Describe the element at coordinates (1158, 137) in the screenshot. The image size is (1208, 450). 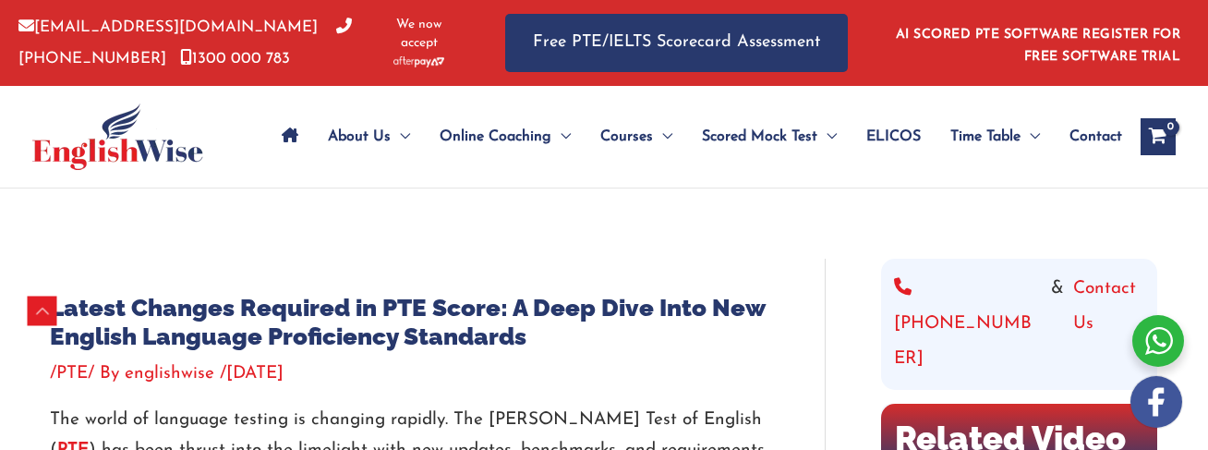
I see `a: View Shopping Cart, empty` at that location.